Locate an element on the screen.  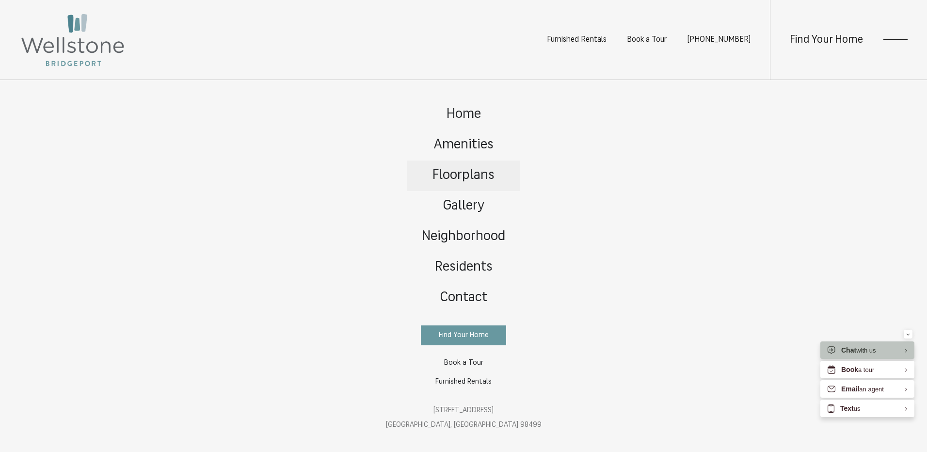
span: Floorplans is located at coordinates (463, 175).